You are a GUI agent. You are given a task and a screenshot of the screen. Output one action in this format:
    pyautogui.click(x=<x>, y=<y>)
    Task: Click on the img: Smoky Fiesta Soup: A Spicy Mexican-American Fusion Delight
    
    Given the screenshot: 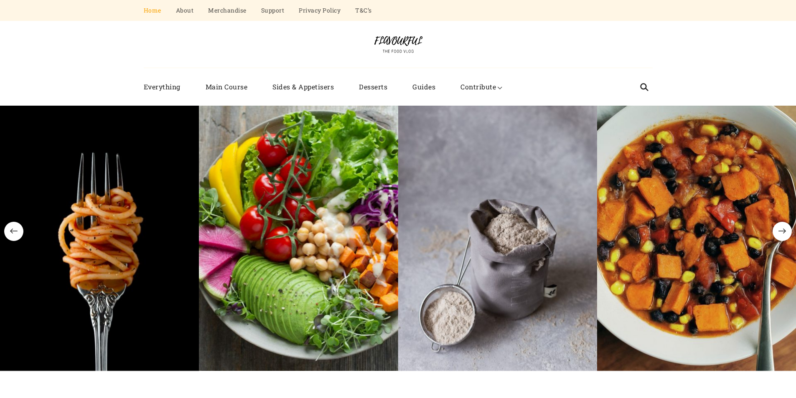 What is the action you would take?
    pyautogui.click(x=697, y=238)
    